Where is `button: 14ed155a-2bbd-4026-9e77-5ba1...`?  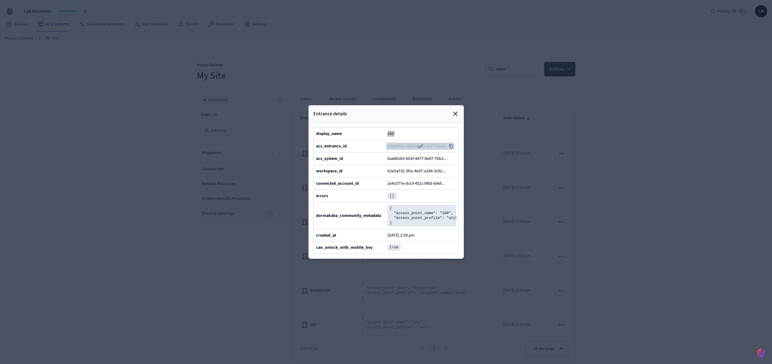 button: 14ed155a-2bbd-4026-9e77-5ba1... is located at coordinates (420, 146).